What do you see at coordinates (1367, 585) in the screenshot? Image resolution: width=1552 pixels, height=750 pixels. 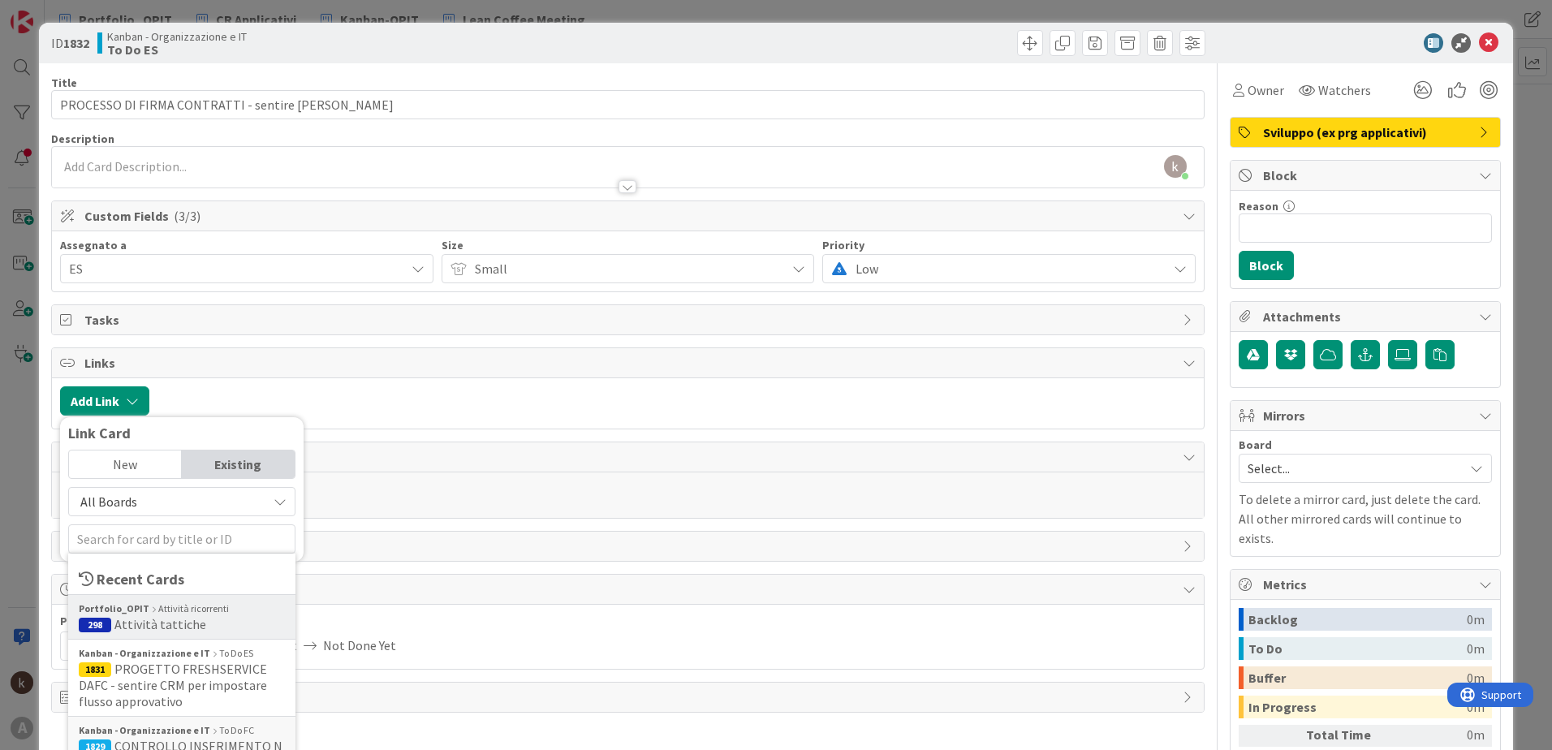 I see `span: Metrics` at bounding box center [1367, 585].